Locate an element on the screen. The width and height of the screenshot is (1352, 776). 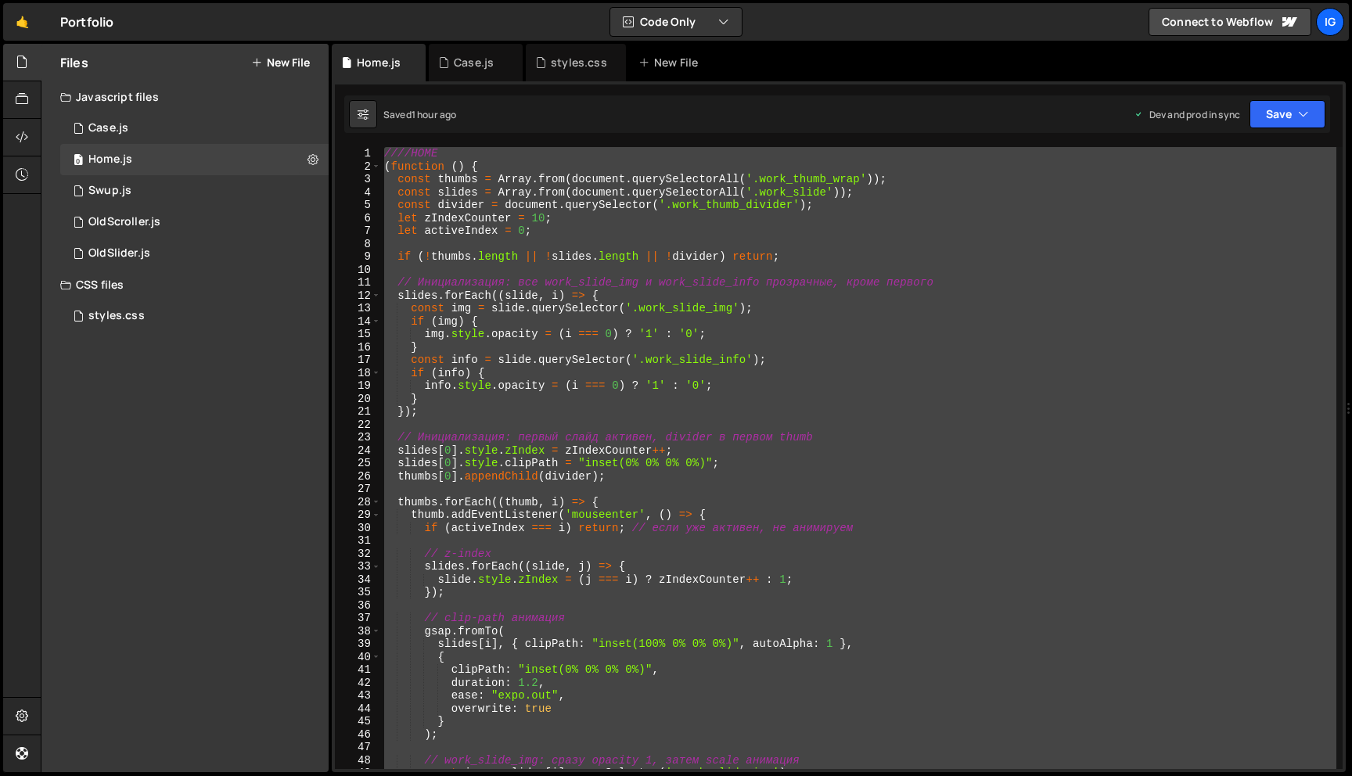
div: 36 is located at coordinates (357, 605).